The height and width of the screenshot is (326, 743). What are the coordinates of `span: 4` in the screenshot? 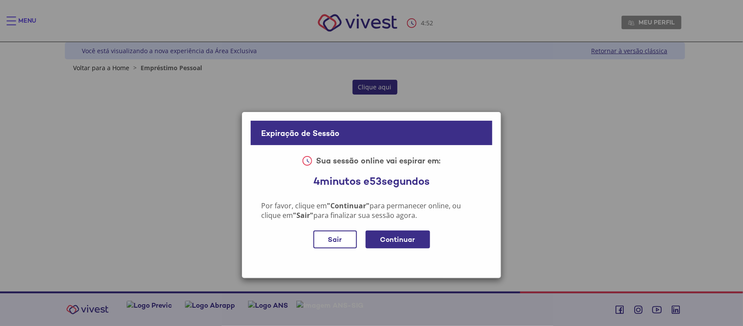 It's located at (317, 181).